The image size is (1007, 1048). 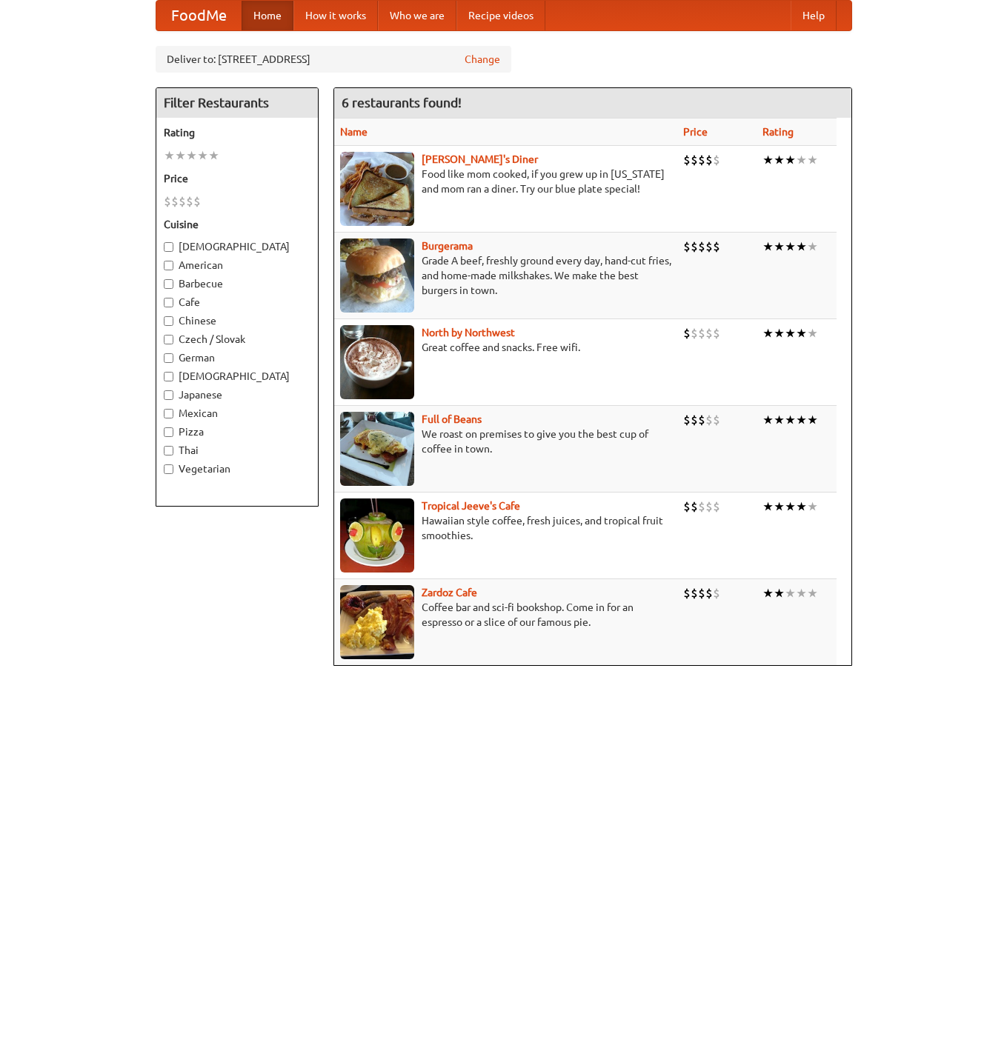 What do you see at coordinates (501, 16) in the screenshot?
I see `a: Recipe videos` at bounding box center [501, 16].